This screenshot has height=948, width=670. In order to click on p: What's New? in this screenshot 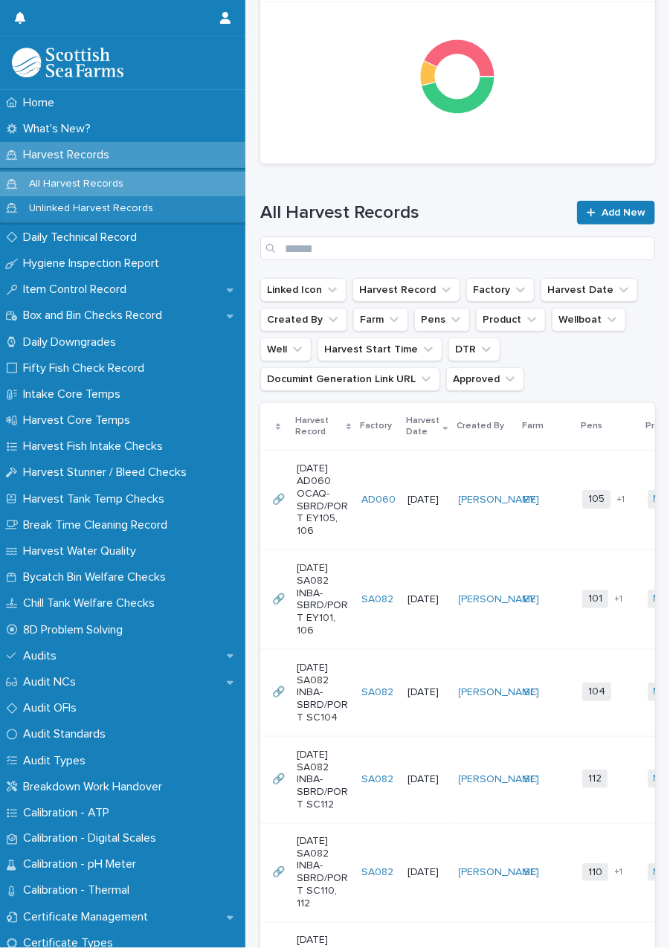, I will do `click(59, 129)`.